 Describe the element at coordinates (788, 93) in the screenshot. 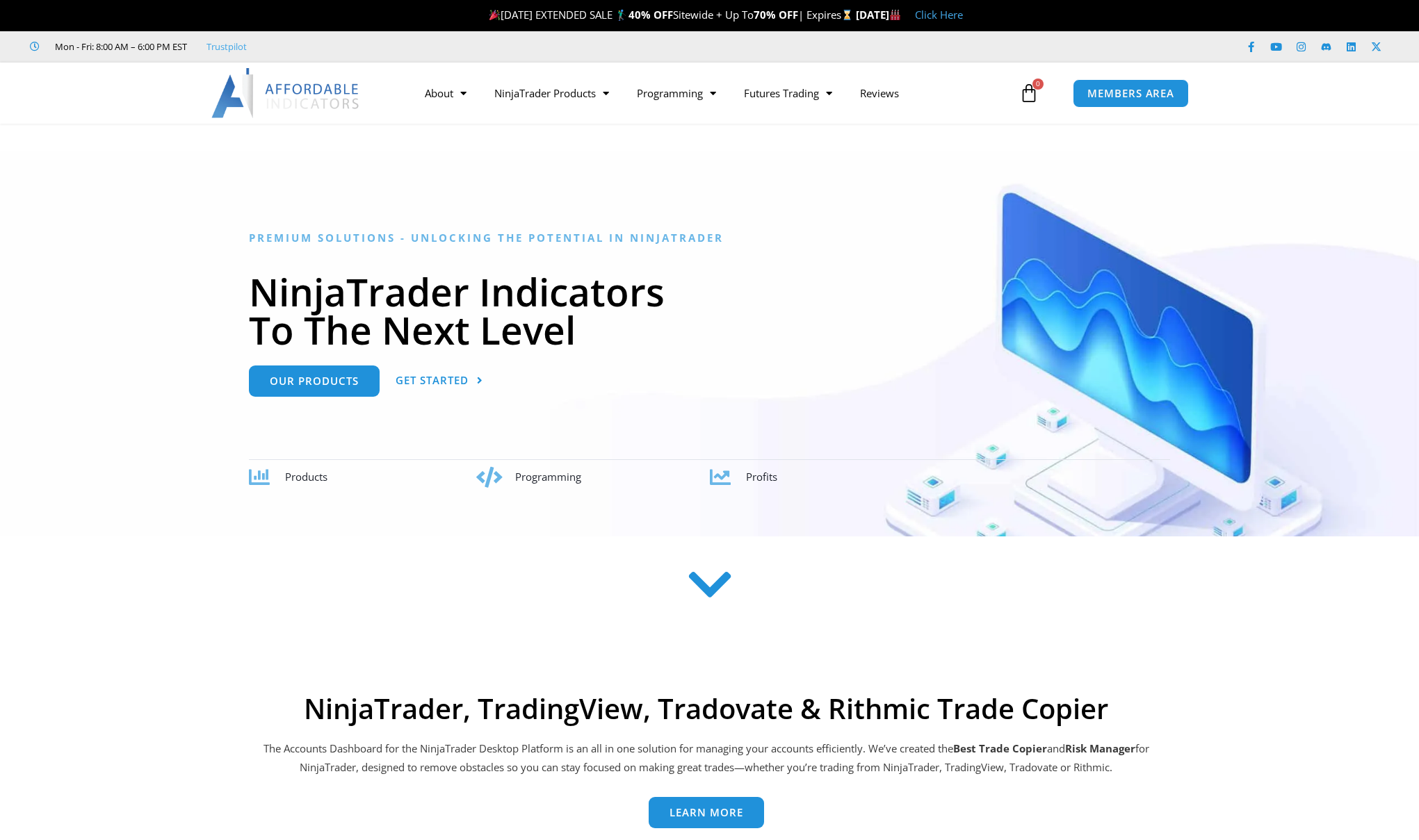

I see `a: Futures Trading` at that location.